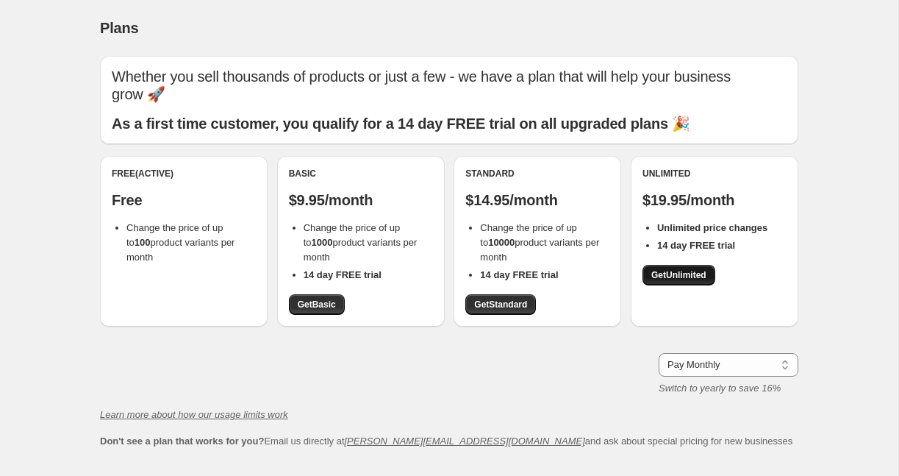 The width and height of the screenshot is (899, 476). Describe the element at coordinates (184, 174) in the screenshot. I see `div: Free (Active)` at that location.